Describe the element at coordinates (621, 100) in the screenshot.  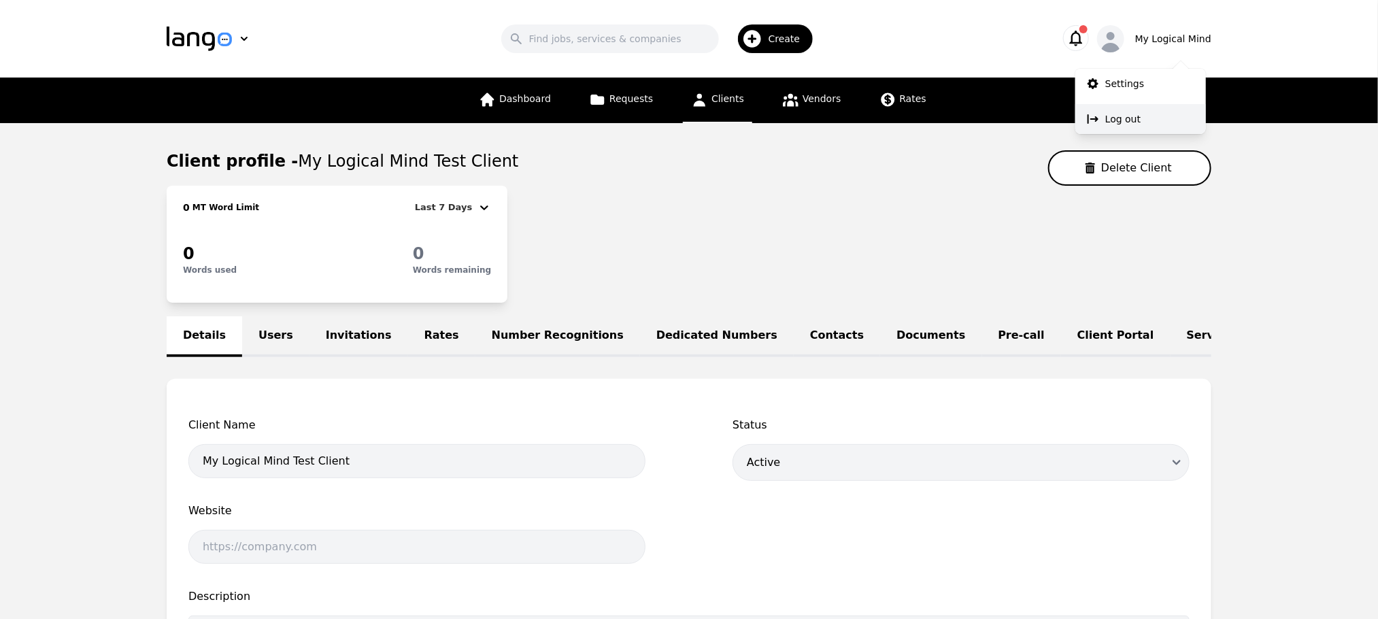
I see `a: Requests` at that location.